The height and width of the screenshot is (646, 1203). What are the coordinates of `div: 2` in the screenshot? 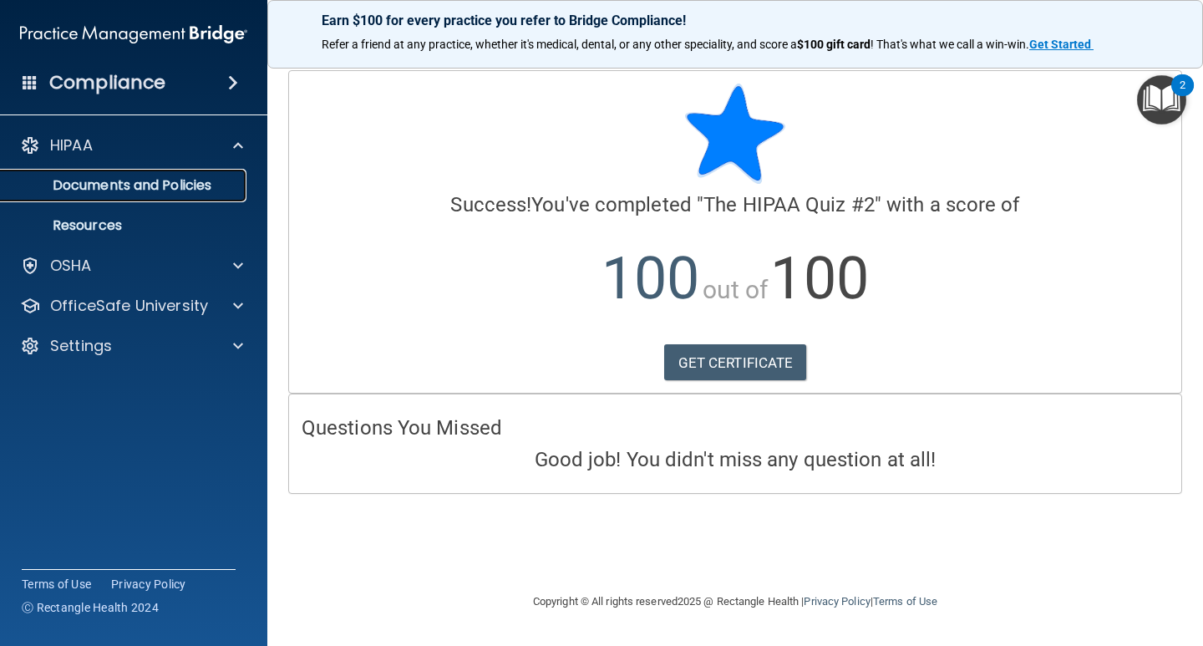 It's located at (1182, 96).